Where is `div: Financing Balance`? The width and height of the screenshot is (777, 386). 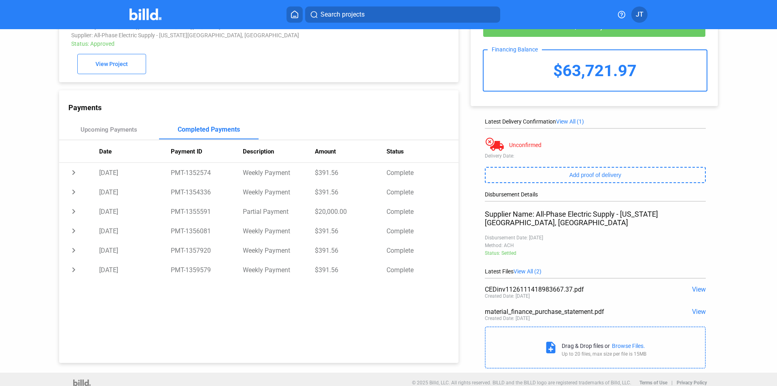 div: Financing Balance is located at coordinates (515, 49).